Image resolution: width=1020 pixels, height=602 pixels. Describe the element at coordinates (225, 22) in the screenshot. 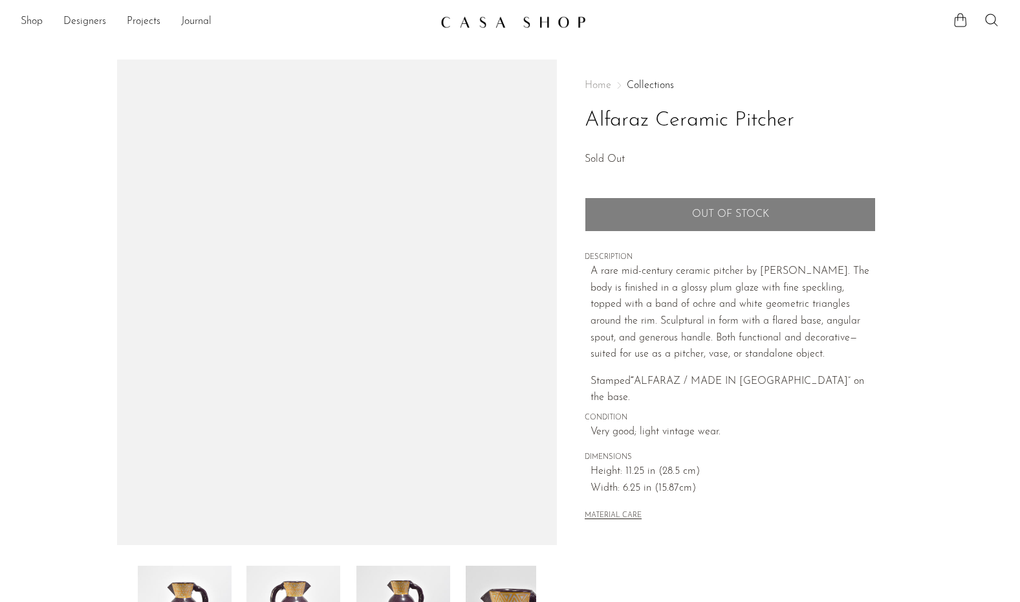

I see `nav: Desktop navigation` at that location.